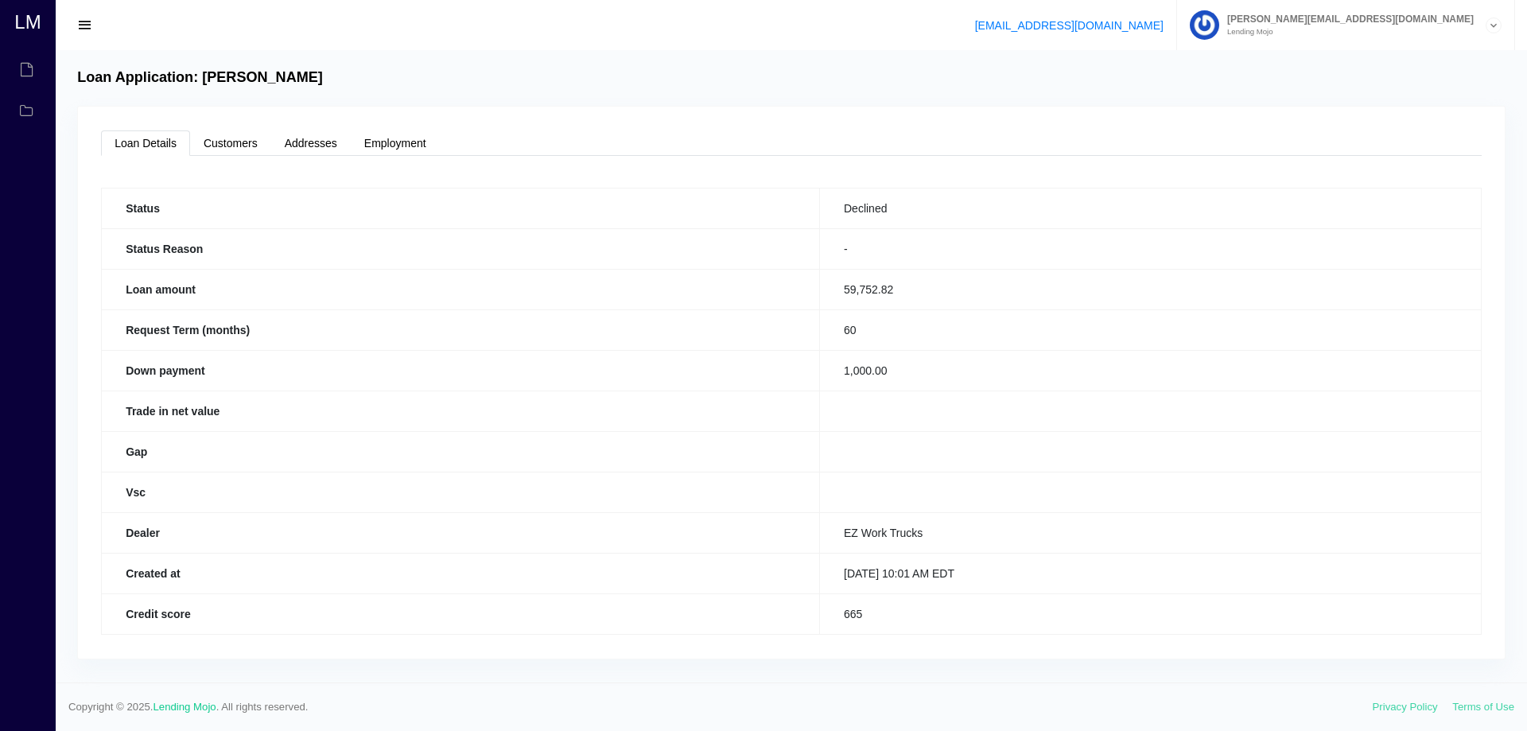 Image resolution: width=1527 pixels, height=731 pixels. Describe the element at coordinates (1151, 329) in the screenshot. I see `td: 60` at that location.